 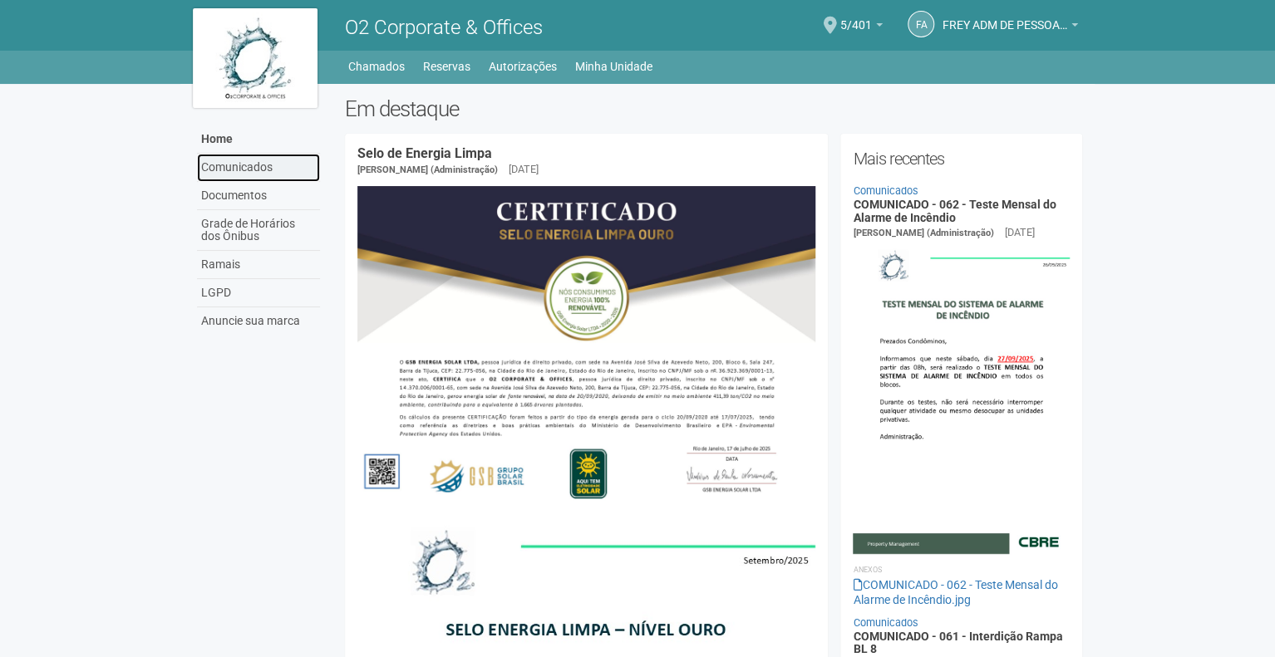 What do you see at coordinates (258, 293) in the screenshot?
I see `a: LGPD` at bounding box center [258, 293].